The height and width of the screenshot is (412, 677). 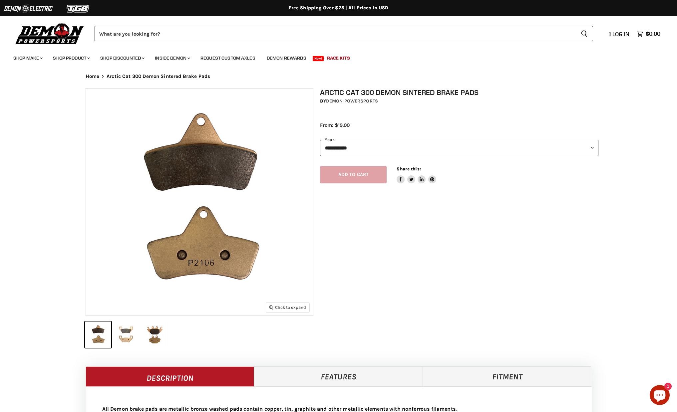 I want to click on inbox-online-store-chat: Shopify online store chat, so click(x=660, y=396).